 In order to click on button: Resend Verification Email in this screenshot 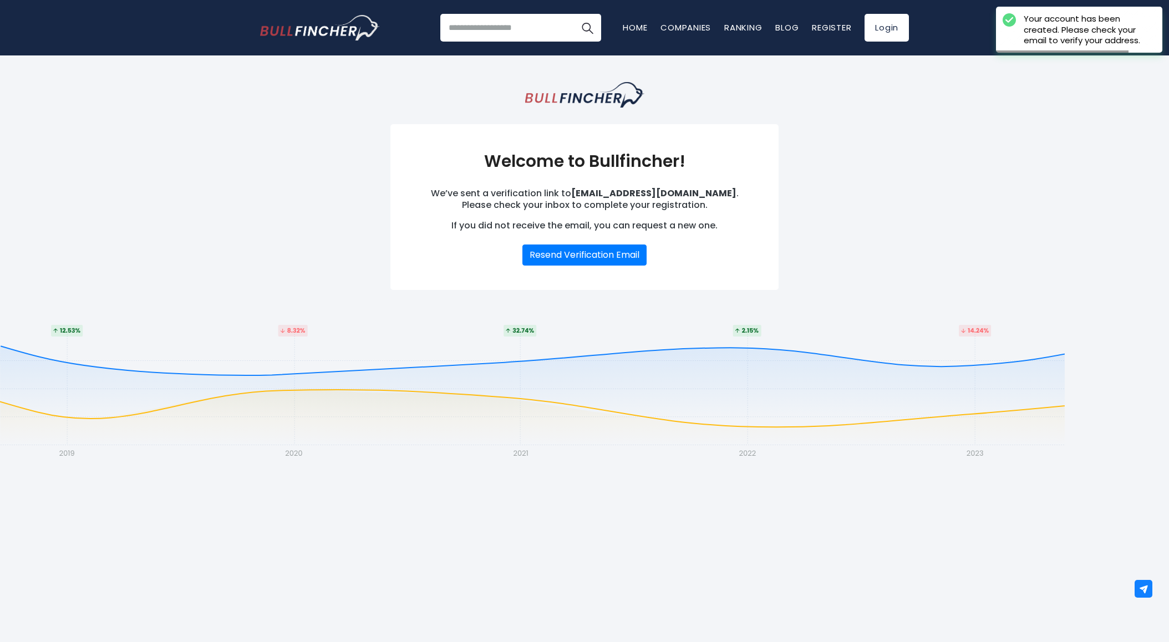, I will do `click(585, 255)`.